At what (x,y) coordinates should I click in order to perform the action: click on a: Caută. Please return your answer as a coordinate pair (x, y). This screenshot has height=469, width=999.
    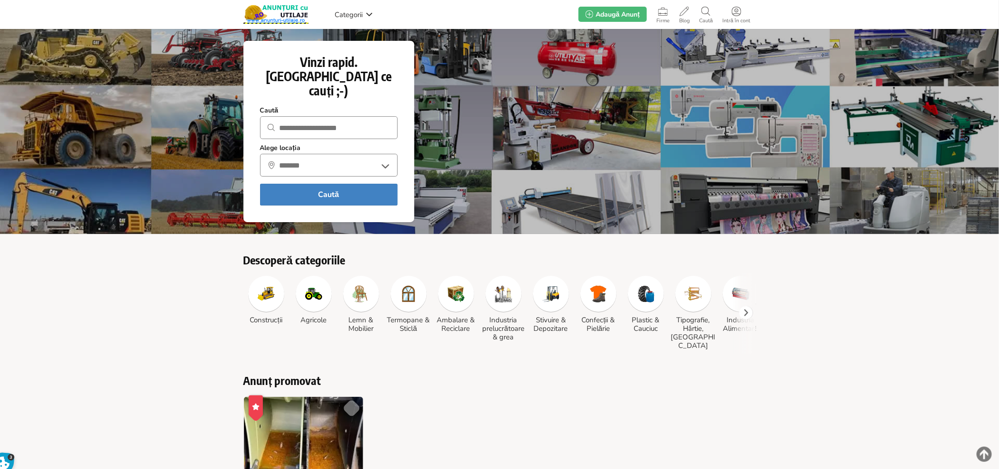
    Looking at the image, I should click on (706, 14).